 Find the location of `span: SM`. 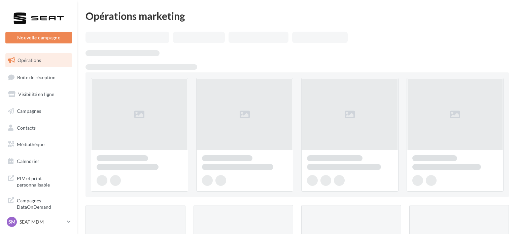

span: SM is located at coordinates (12, 222).